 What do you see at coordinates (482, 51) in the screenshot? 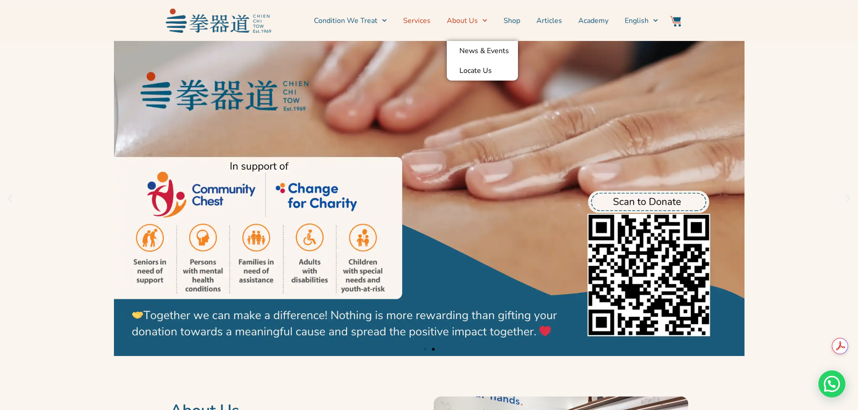
I see `a: News & Events` at bounding box center [482, 51].